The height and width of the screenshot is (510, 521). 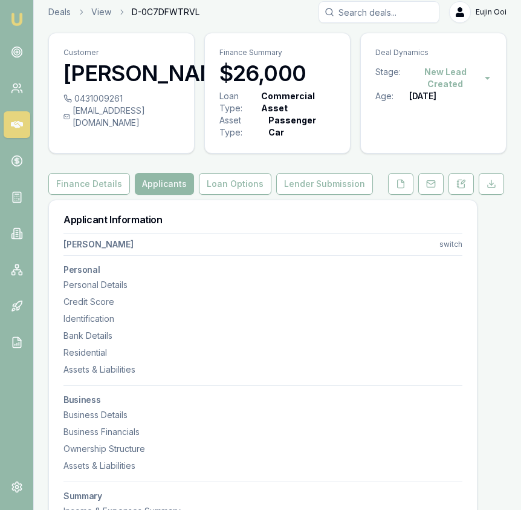 I want to click on button: Lender Submission, so click(x=325, y=184).